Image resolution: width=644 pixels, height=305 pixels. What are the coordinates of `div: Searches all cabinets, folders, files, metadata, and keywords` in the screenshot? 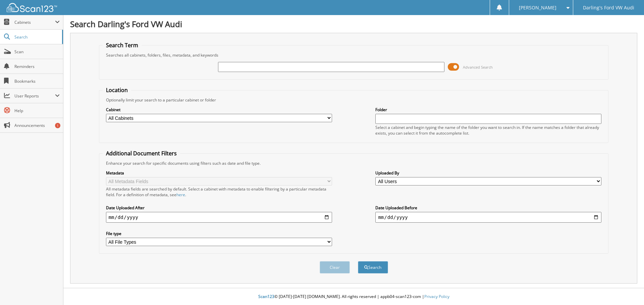 It's located at (354, 55).